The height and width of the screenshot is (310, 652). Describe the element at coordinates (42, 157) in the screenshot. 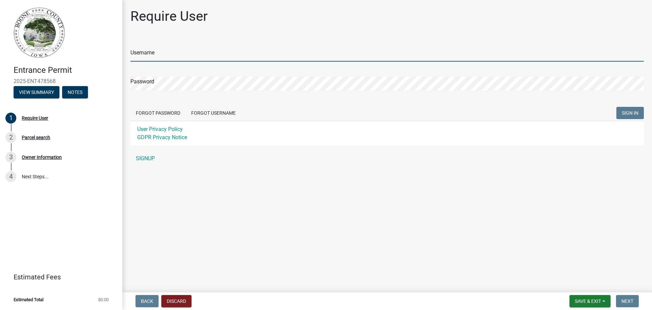

I see `div: Owner Information` at that location.